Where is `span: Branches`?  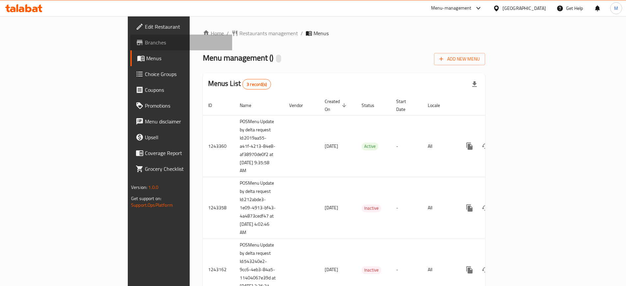
span: Branches is located at coordinates (186, 42).